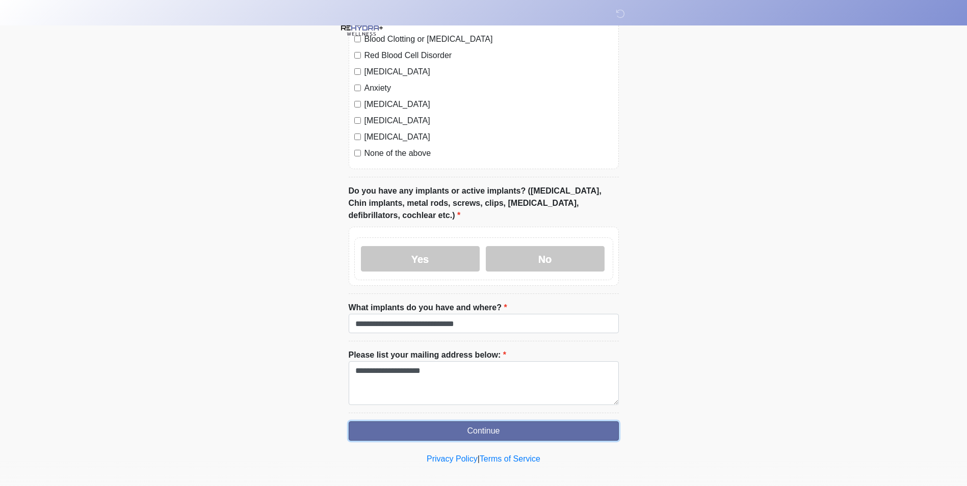  What do you see at coordinates (361, 31) in the screenshot?
I see `img: REHYDRA+ Wellness Logo` at bounding box center [361, 31].